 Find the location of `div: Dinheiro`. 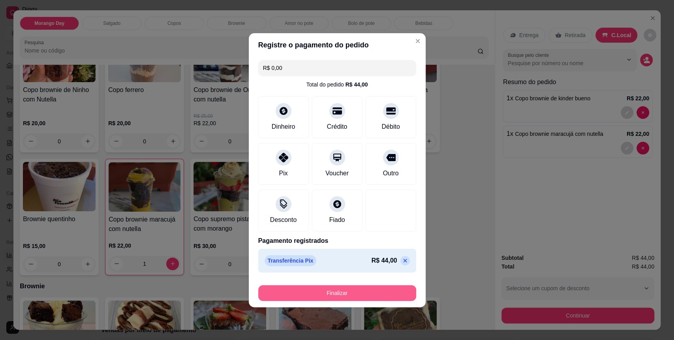

div: Dinheiro is located at coordinates (283, 127).